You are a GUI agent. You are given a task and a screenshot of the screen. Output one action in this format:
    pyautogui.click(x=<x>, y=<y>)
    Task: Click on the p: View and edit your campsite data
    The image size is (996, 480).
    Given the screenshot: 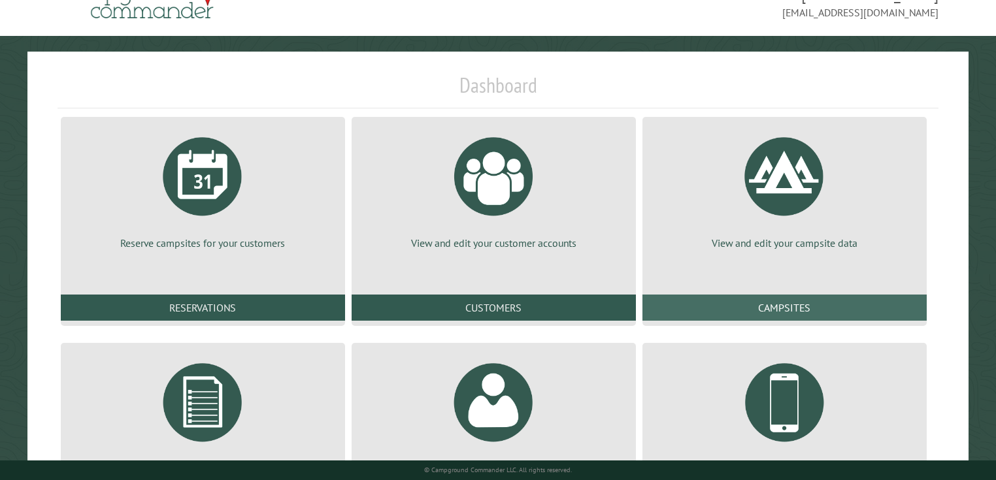 What is the action you would take?
    pyautogui.click(x=784, y=243)
    